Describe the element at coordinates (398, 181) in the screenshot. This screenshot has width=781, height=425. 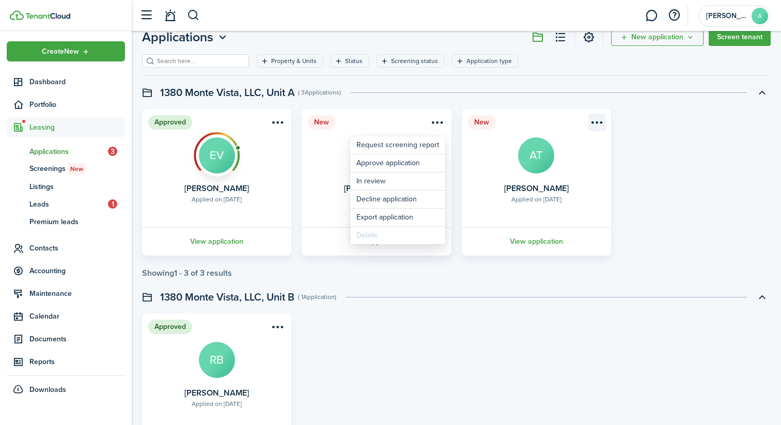
I see `button: In review` at that location.